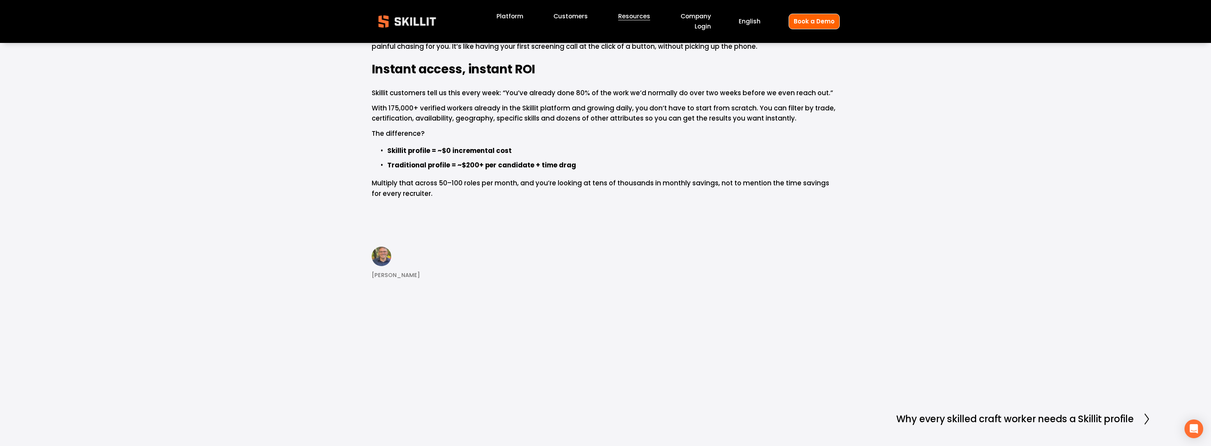 Image resolution: width=1211 pixels, height=446 pixels. I want to click on a: Login, so click(703, 27).